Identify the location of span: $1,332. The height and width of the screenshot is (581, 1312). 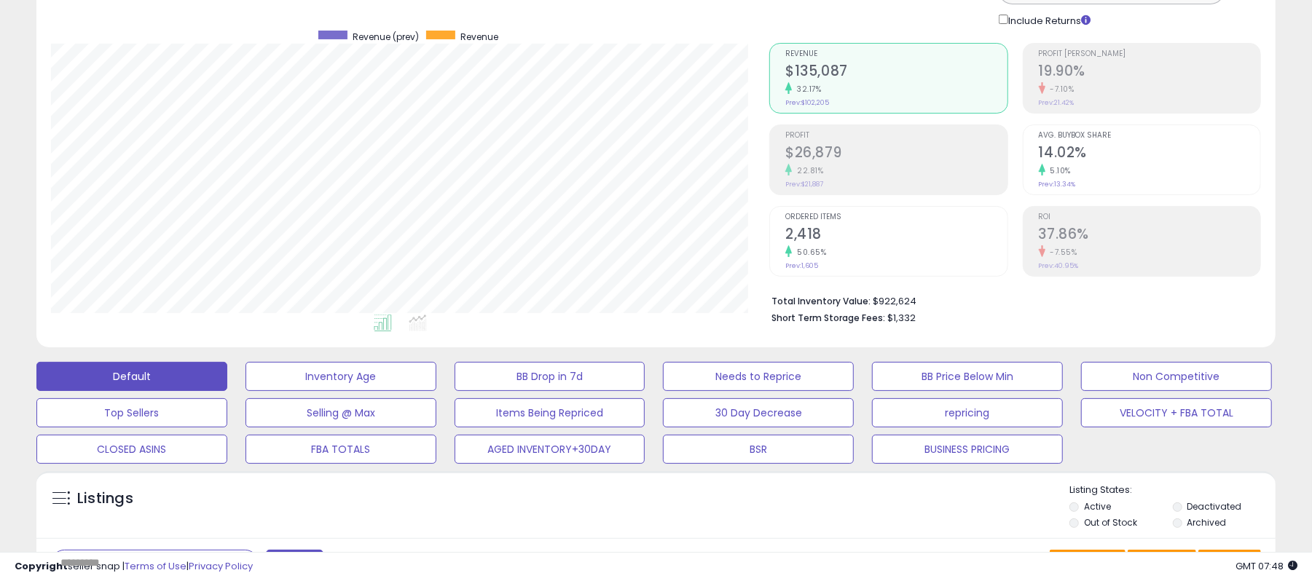
(901, 318).